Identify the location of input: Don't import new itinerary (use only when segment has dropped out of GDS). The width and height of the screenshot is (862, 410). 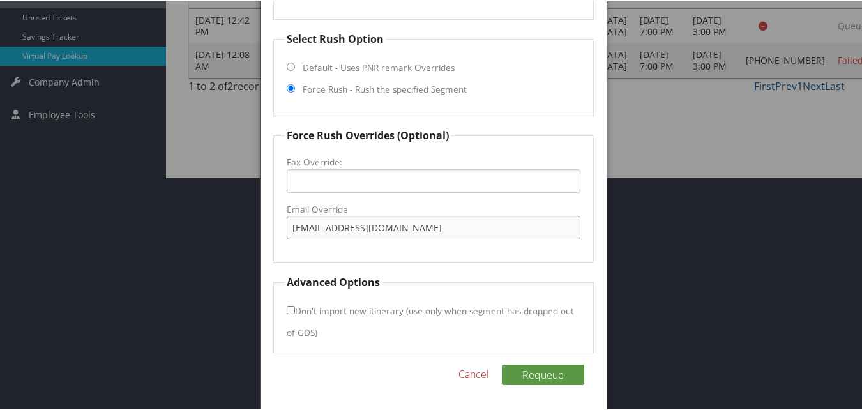
(291, 309).